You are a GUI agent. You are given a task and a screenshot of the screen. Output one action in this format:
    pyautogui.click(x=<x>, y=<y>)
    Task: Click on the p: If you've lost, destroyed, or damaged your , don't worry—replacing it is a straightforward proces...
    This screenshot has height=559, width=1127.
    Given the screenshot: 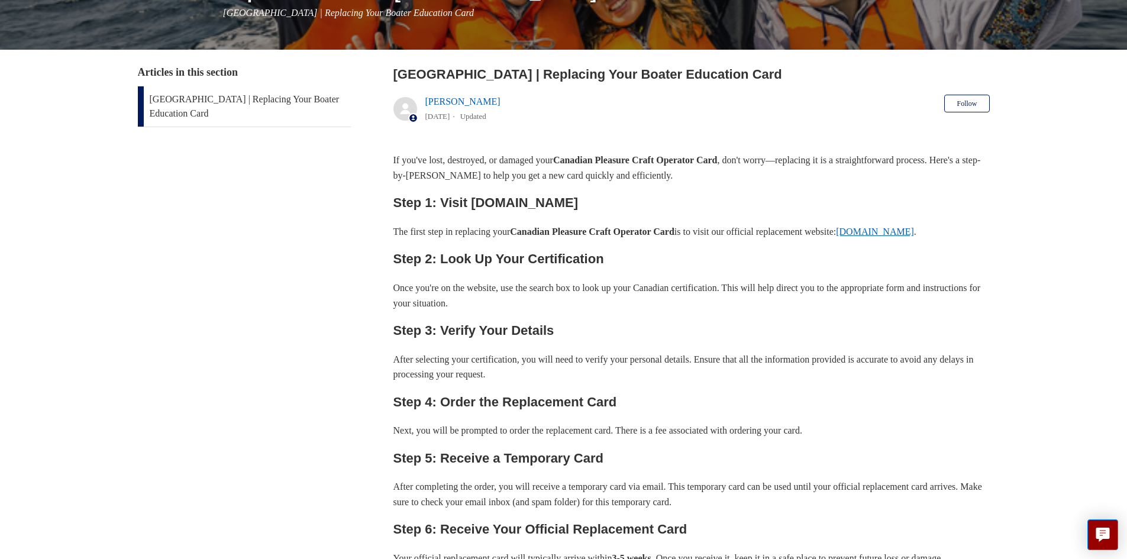 What is the action you would take?
    pyautogui.click(x=692, y=167)
    